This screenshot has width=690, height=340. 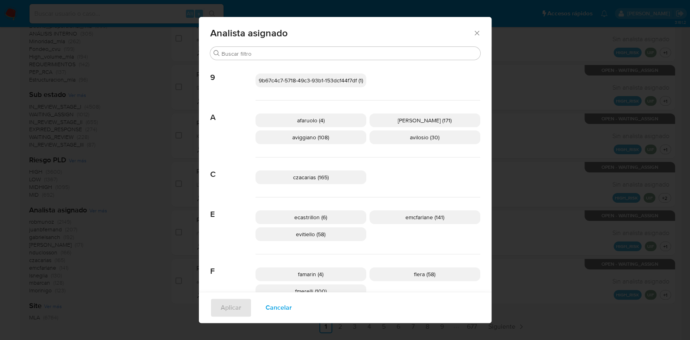 What do you see at coordinates (233, 72) in the screenshot?
I see `span: 9` at bounding box center [233, 72].